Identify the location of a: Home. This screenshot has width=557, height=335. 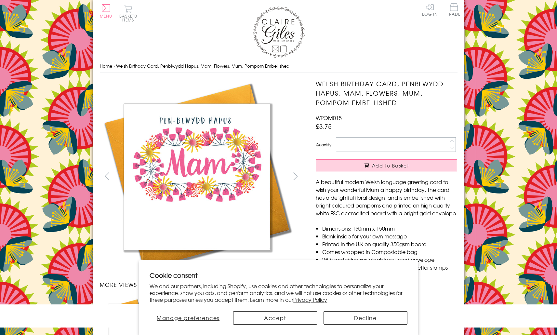
(106, 66).